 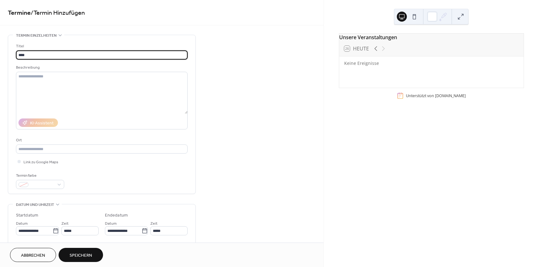 What do you see at coordinates (386, 63) in the screenshot?
I see `div: Keine Ereignisse` at bounding box center [386, 63].